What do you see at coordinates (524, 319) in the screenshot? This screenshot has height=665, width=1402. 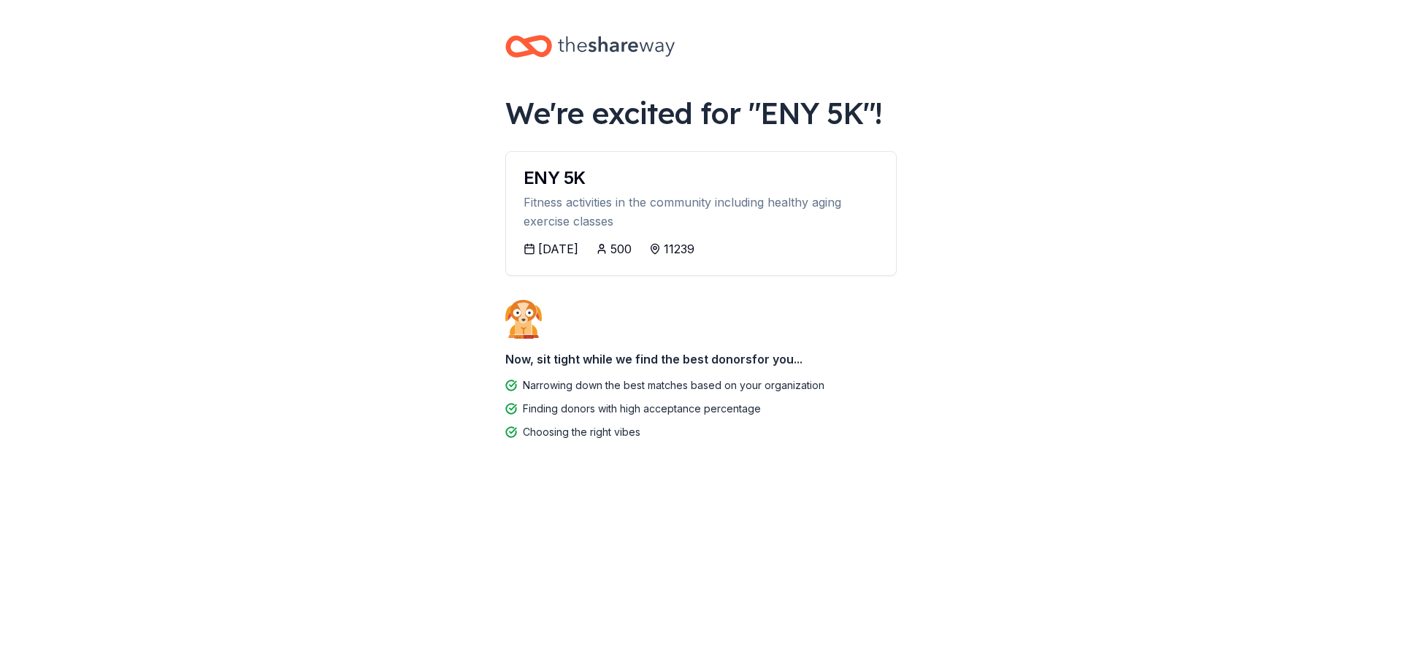 I see `img: Dog waiting patiently` at bounding box center [524, 319].